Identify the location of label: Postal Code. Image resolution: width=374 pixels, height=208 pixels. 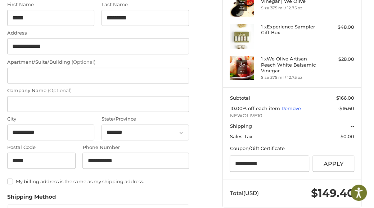
(41, 148).